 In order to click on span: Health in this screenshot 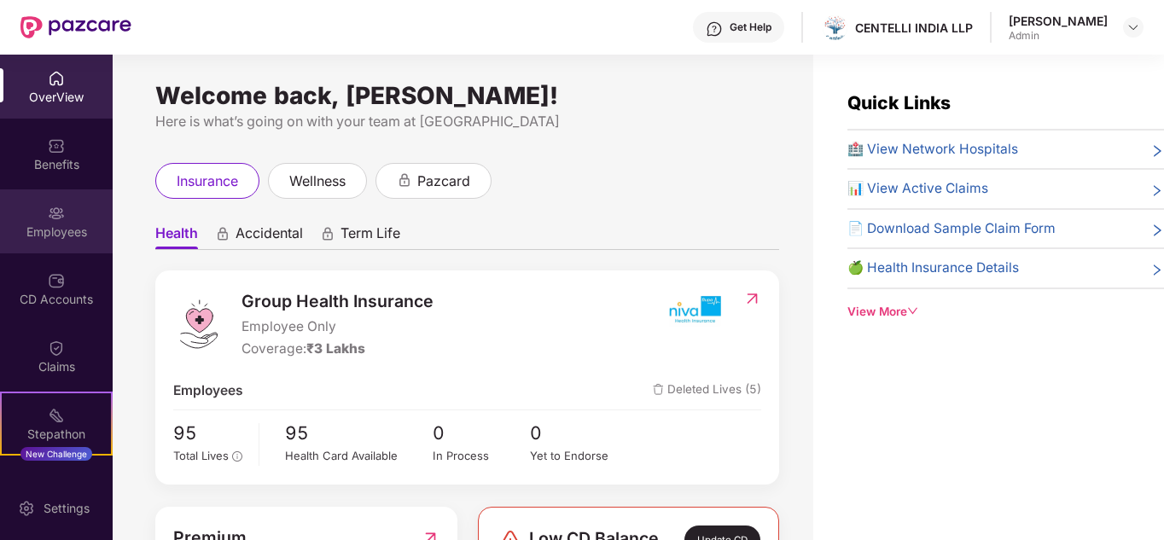, I will do `click(177, 236)`.